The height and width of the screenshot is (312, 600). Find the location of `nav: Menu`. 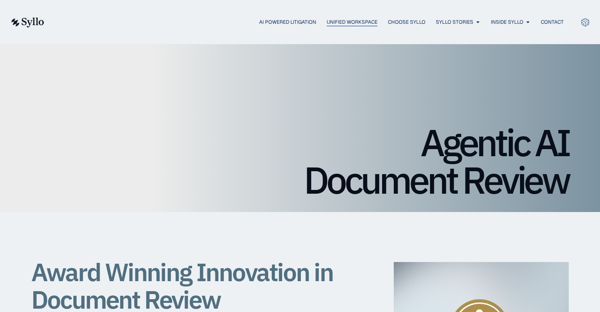

nav: Menu is located at coordinates (312, 22).